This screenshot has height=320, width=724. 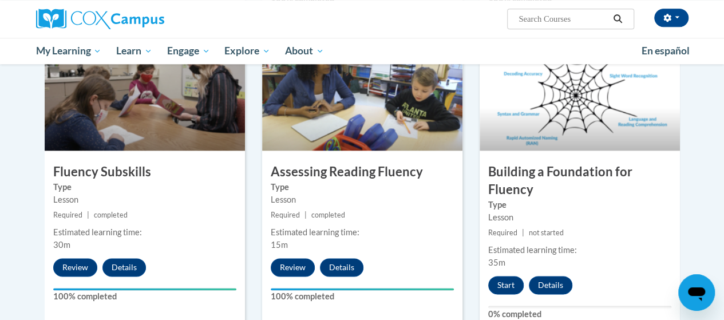 I want to click on span: Explore, so click(x=247, y=51).